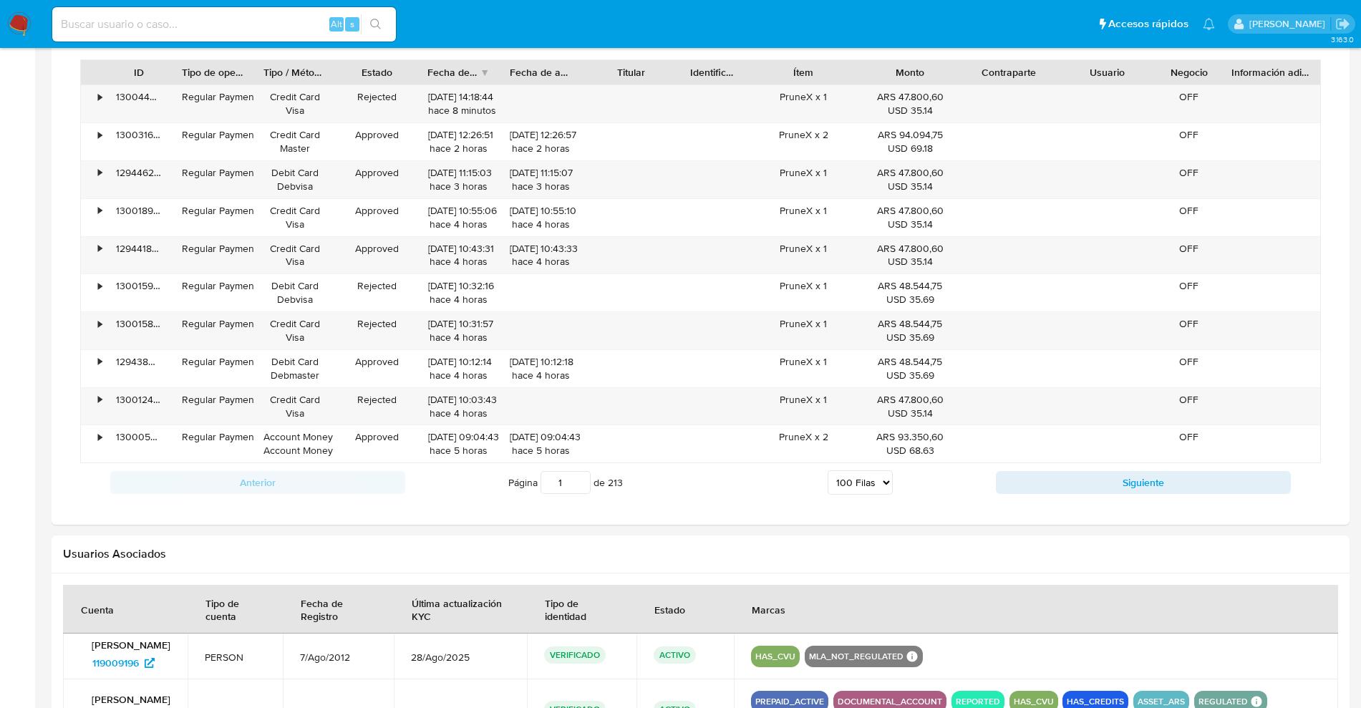 This screenshot has height=708, width=1361. What do you see at coordinates (375, 24) in the screenshot?
I see `button: search-icon` at bounding box center [375, 24].